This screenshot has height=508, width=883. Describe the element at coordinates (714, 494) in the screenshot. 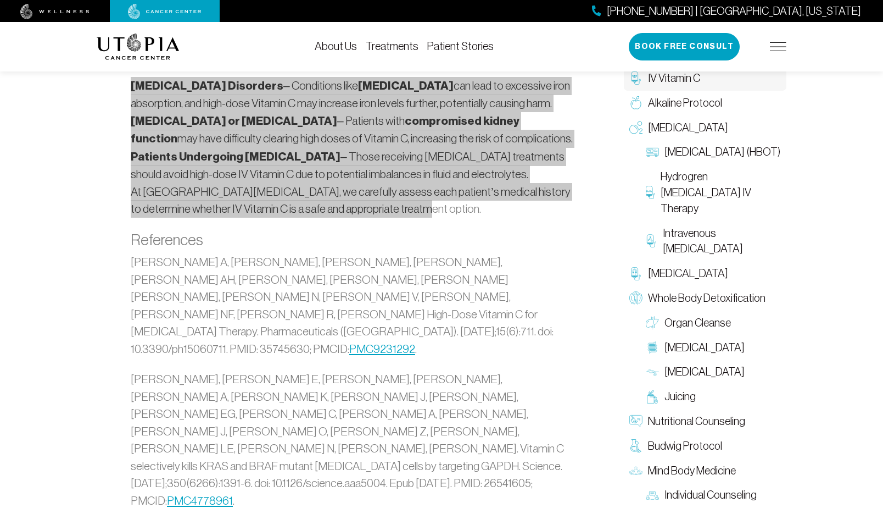

I see `a: Individual Counseling` at that location.